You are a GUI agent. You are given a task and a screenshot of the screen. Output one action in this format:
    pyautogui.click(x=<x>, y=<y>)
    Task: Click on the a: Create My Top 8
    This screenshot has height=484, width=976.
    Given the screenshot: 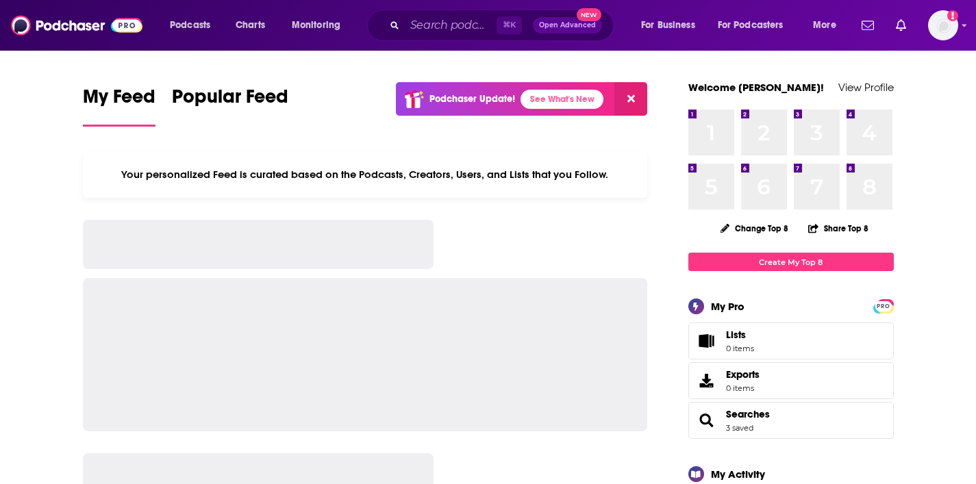 What is the action you would take?
    pyautogui.click(x=791, y=262)
    